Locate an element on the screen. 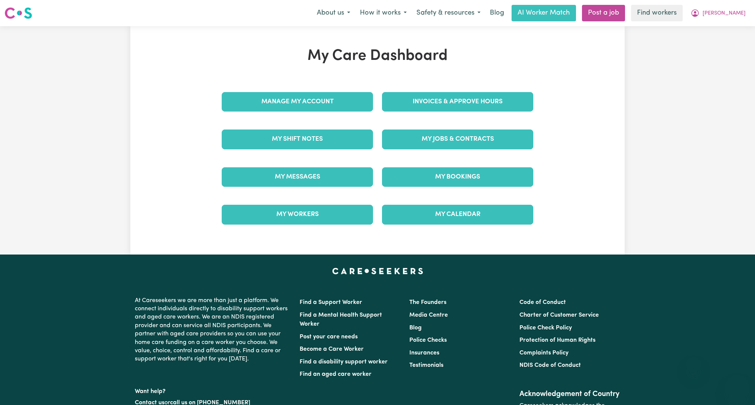  a: Post a job is located at coordinates (603, 13).